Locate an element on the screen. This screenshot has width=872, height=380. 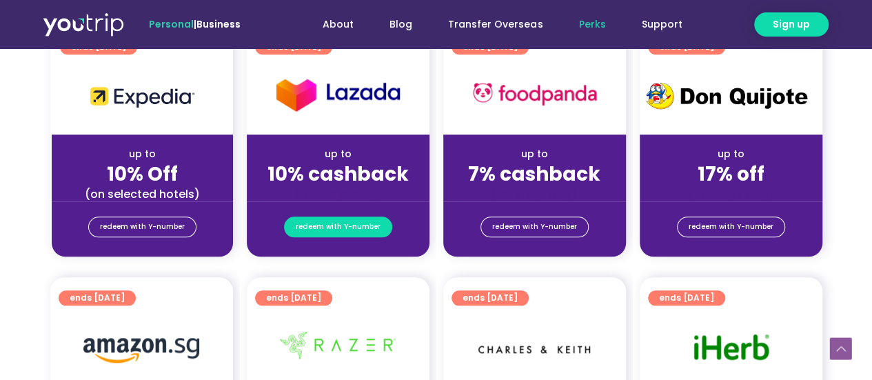
a: About is located at coordinates (338, 24).